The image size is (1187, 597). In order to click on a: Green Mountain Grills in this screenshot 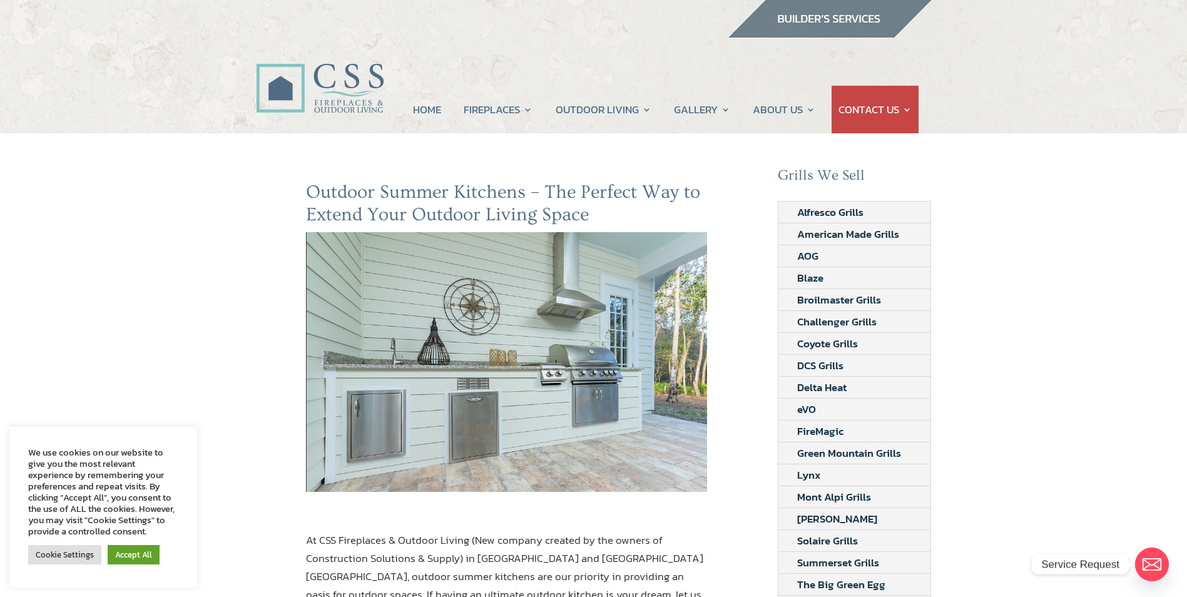, I will do `click(849, 453)`.